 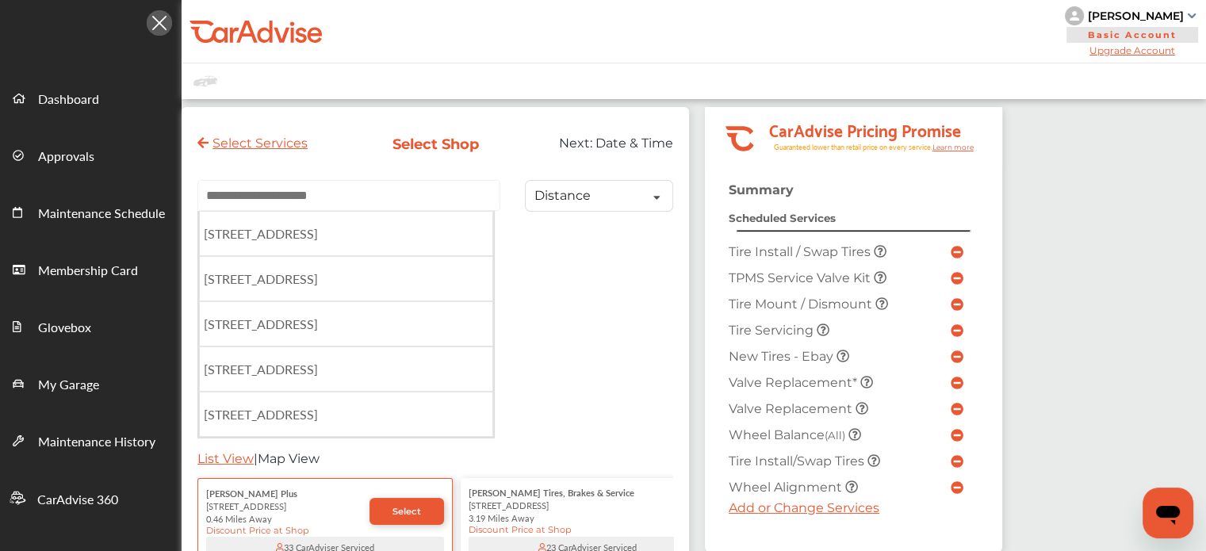 I want to click on a: Add or Change Services, so click(x=804, y=508).